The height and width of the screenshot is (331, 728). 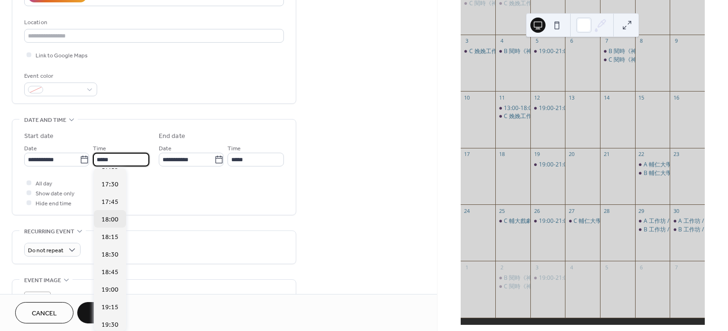 I want to click on div: 11, so click(x=502, y=97).